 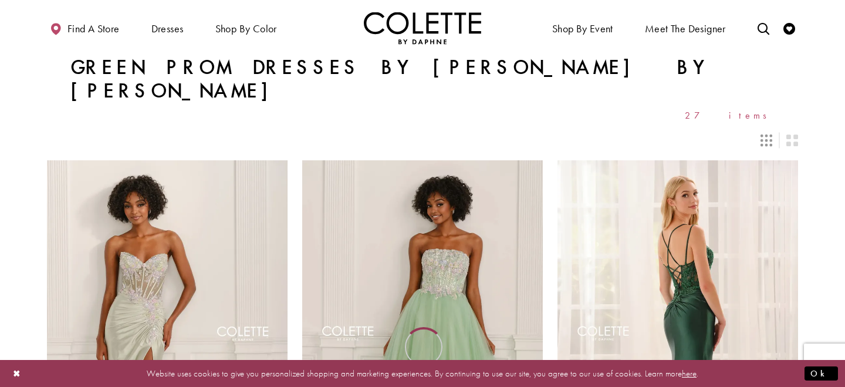 What do you see at coordinates (789, 28) in the screenshot?
I see `a: Check Wishlist` at bounding box center [789, 28].